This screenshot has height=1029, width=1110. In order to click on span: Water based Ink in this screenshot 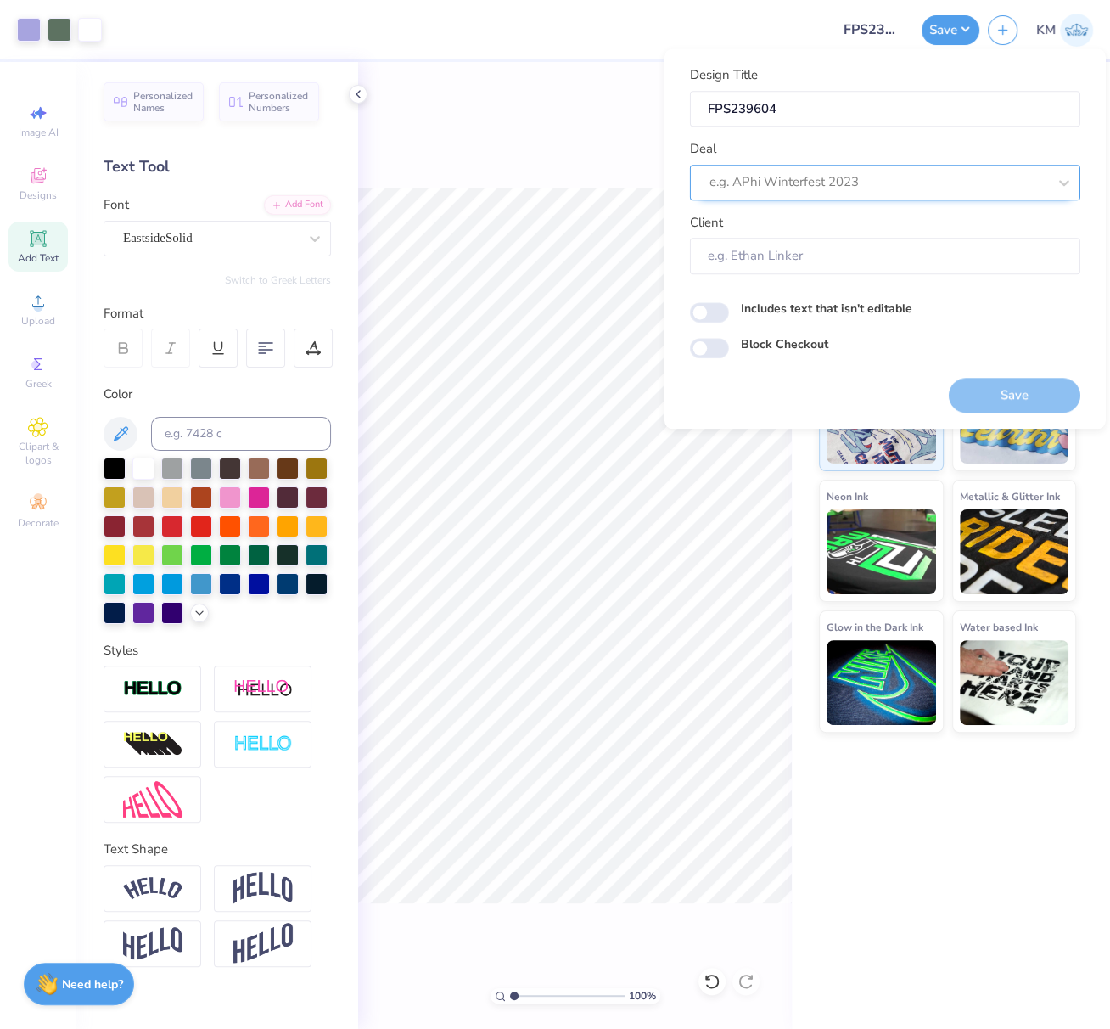, I will do `click(999, 627)`.